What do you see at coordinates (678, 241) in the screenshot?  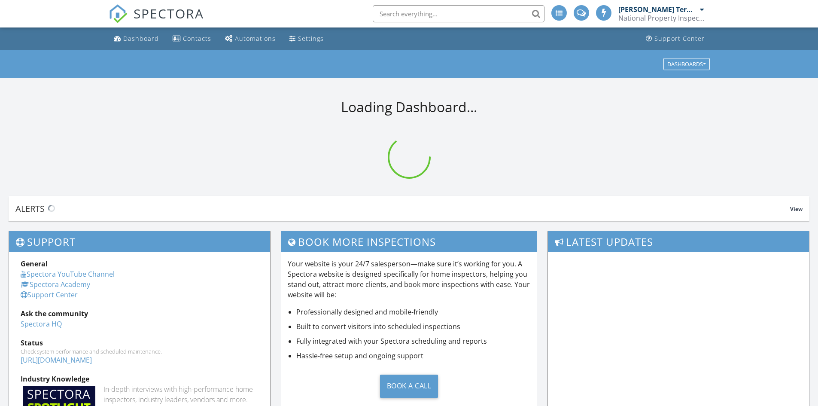 I see `h3: Latest Updates` at bounding box center [678, 241].